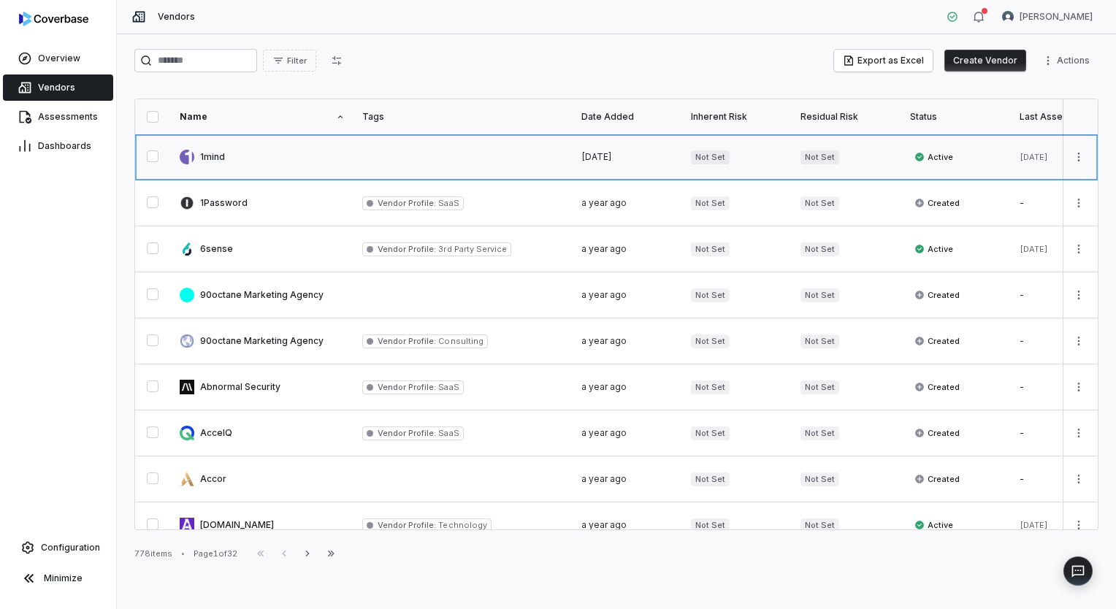  I want to click on div: Tags, so click(463, 117).